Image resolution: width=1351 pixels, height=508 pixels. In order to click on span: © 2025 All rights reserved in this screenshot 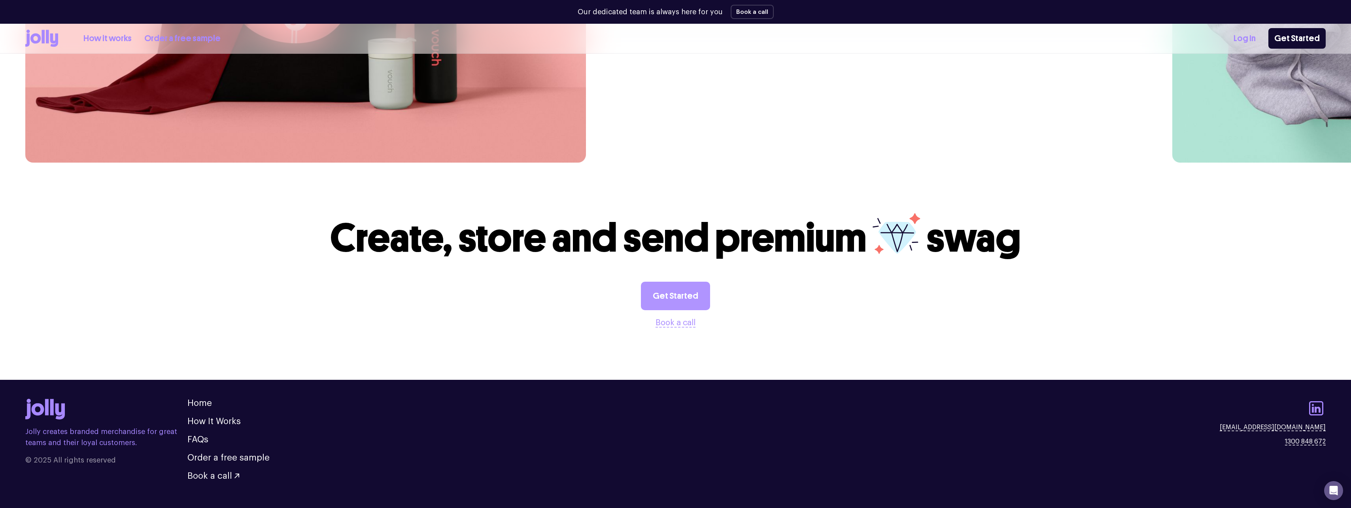, I will do `click(106, 460)`.